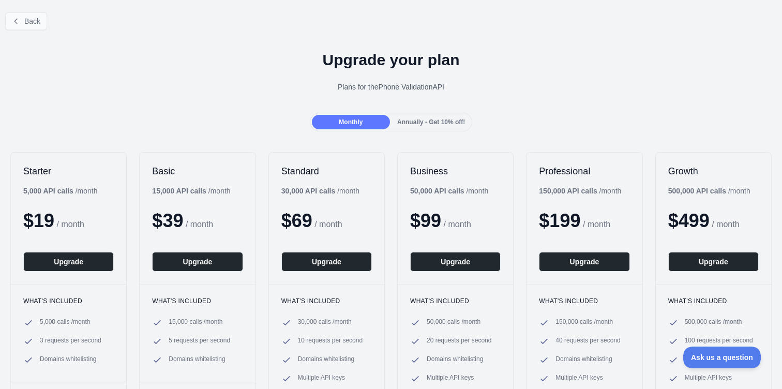 The width and height of the screenshot is (782, 389). I want to click on span: $ 199, so click(560, 220).